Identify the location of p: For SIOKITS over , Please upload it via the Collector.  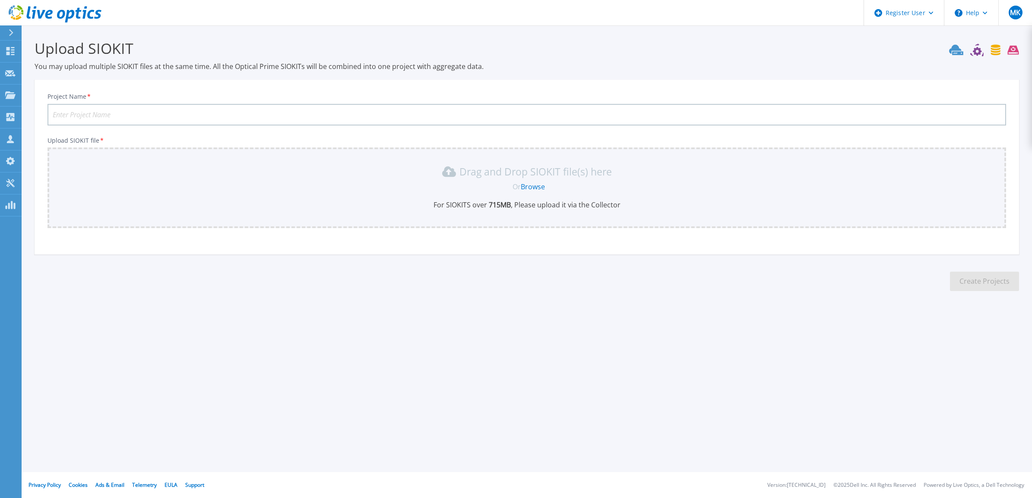
(527, 205).